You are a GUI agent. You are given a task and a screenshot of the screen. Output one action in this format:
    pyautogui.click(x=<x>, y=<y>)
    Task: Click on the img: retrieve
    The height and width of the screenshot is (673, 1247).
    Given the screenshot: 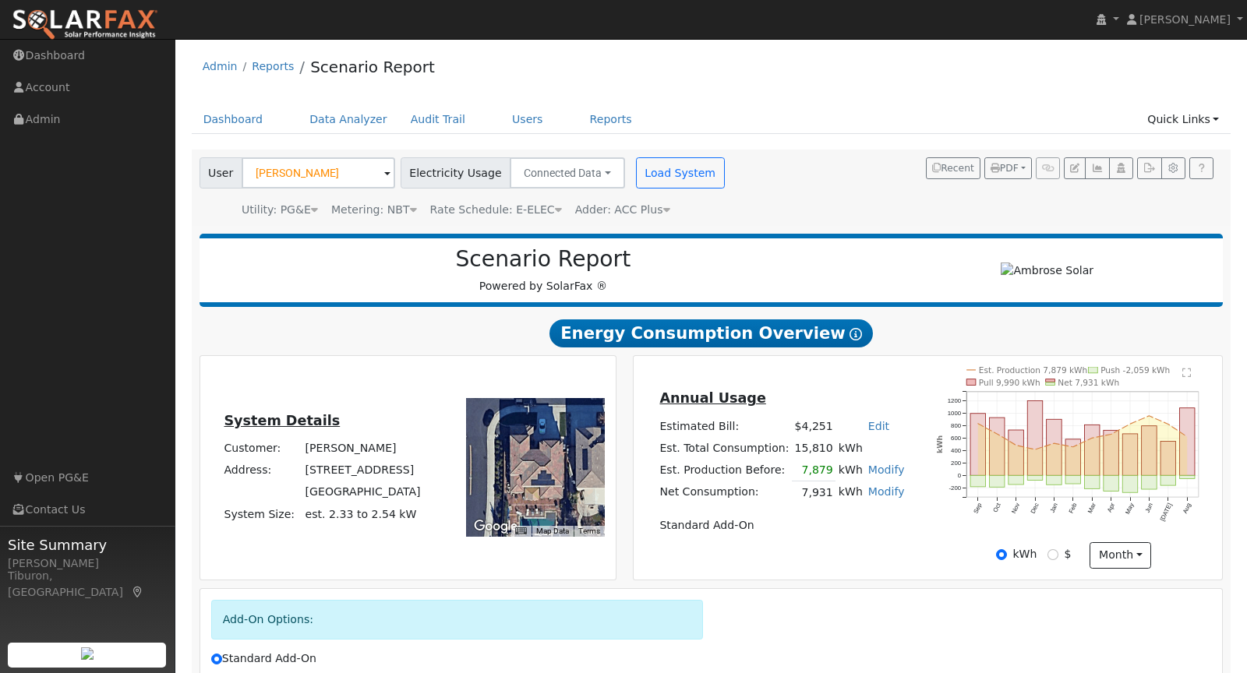 What is the action you would take?
    pyautogui.click(x=87, y=654)
    